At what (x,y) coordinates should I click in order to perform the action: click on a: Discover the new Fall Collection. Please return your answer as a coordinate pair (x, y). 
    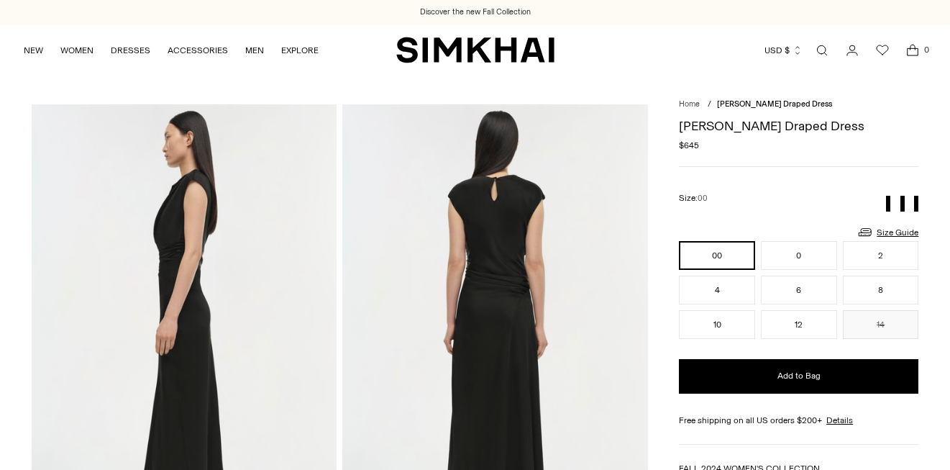
    Looking at the image, I should click on (475, 12).